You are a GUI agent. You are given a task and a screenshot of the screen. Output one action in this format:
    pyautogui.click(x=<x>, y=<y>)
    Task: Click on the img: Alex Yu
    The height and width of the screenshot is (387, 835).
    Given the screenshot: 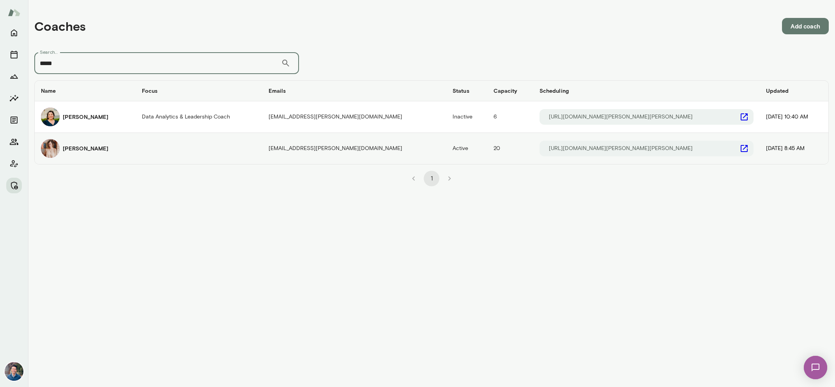 What is the action you would take?
    pyautogui.click(x=14, y=371)
    